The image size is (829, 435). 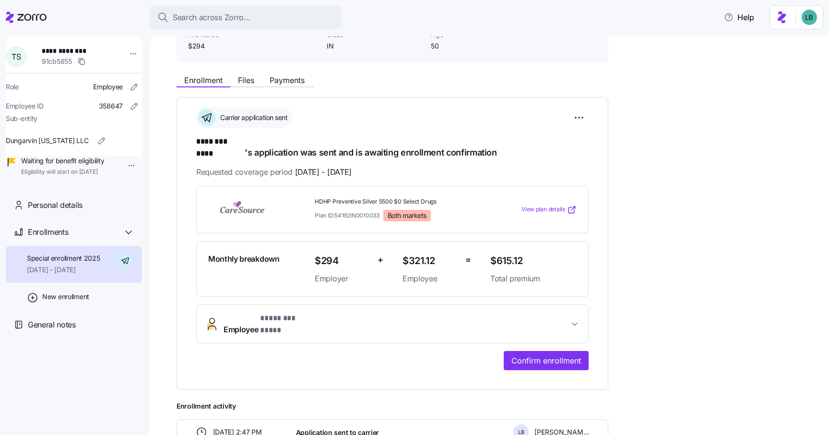 What do you see at coordinates (24, 106) in the screenshot?
I see `span: Employee ID` at bounding box center [24, 106].